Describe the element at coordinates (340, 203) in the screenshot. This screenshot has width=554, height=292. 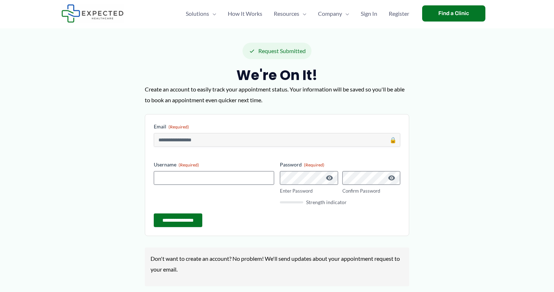
I see `div: Strength indicator` at that location.